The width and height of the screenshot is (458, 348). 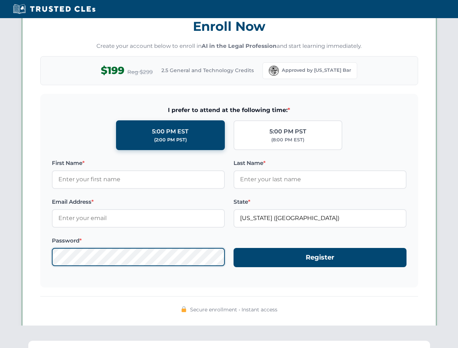 I want to click on label: State, so click(x=320, y=202).